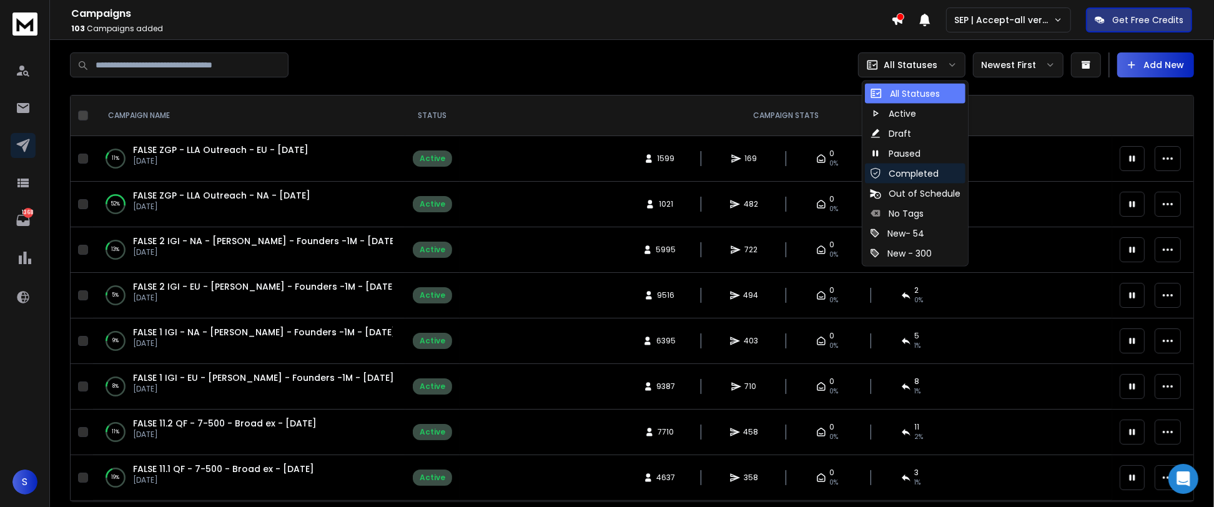 This screenshot has height=507, width=1214. I want to click on span: 458, so click(752, 432).